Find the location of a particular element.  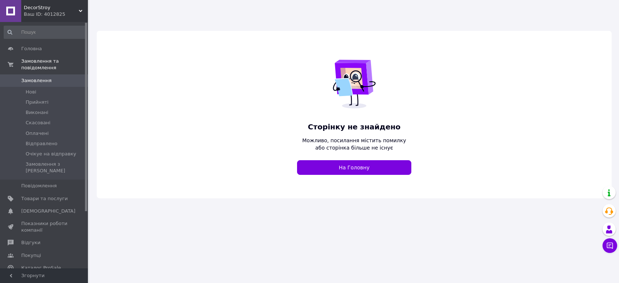

span: Відгуки is located at coordinates (31, 242).